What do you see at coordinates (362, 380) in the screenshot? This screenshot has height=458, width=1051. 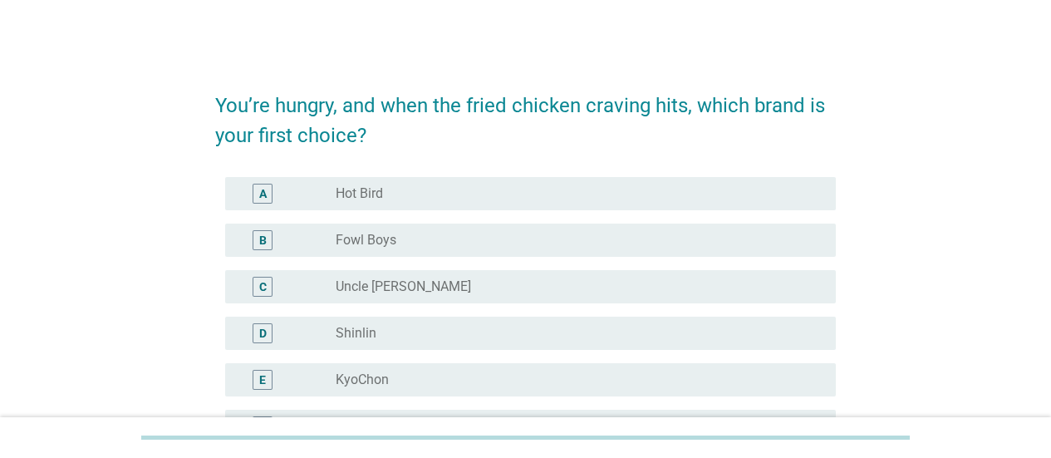 I see `label: KyoChon` at bounding box center [362, 380].